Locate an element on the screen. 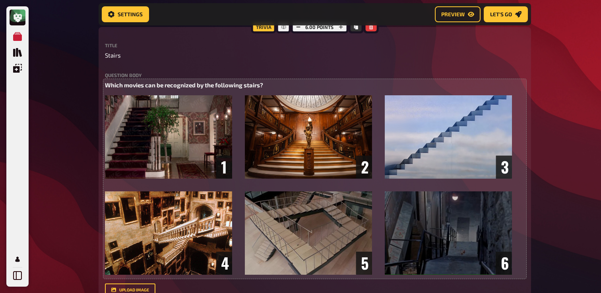 The height and width of the screenshot is (293, 601). span: Which movies can be recognized by the following stairs? is located at coordinates (184, 85).